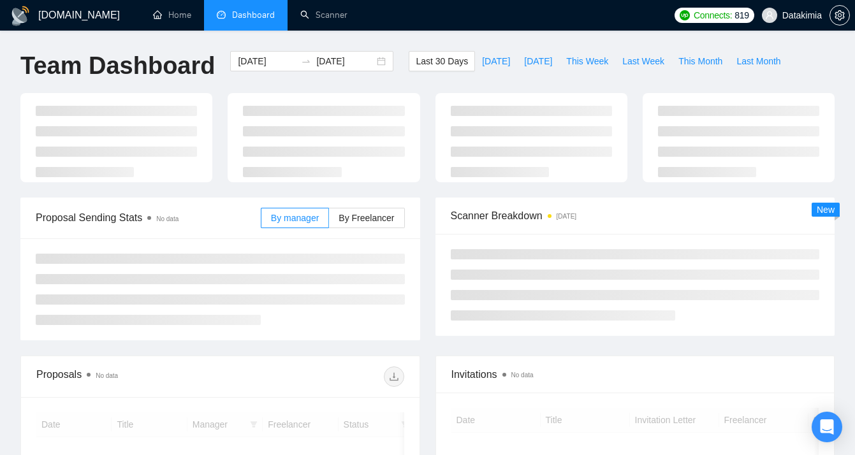 This screenshot has height=455, width=855. Describe the element at coordinates (128, 377) in the screenshot. I see `div: Proposals` at that location.